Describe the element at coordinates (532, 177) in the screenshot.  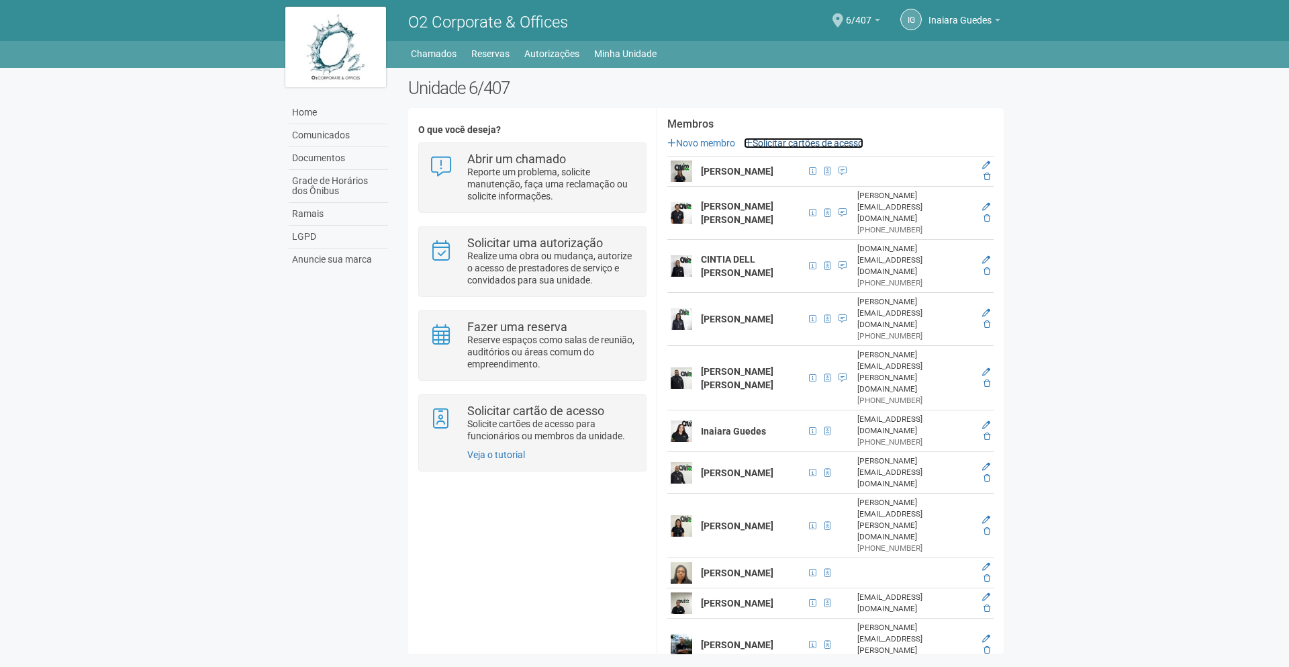
I see `a: Abrir um chamado Reporte um problema, solicite manutenção, faça uma reclamação ou solicite inform...` at that location.